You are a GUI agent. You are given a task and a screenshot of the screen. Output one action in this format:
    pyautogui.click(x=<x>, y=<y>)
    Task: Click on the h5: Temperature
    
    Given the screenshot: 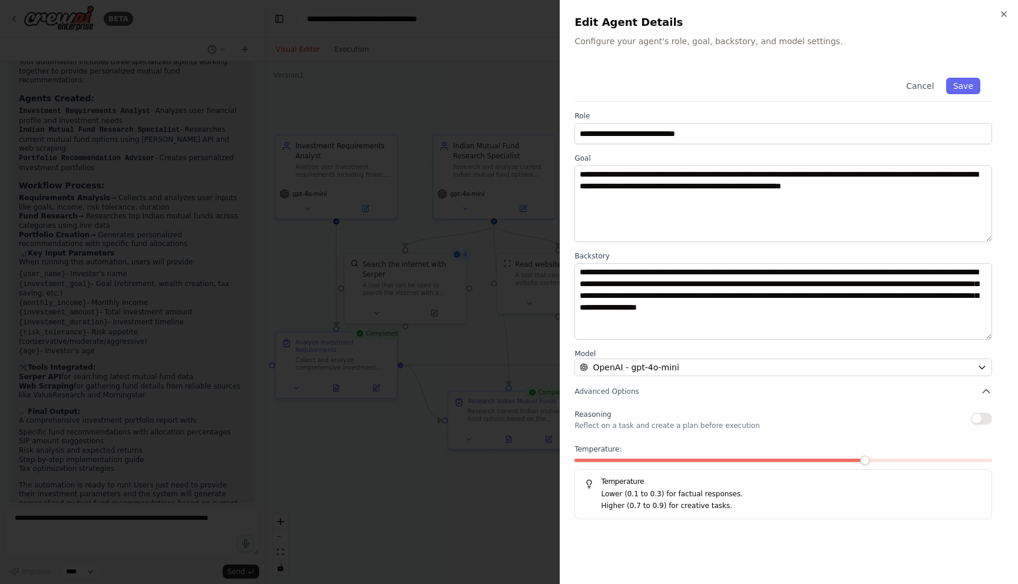 What is the action you would take?
    pyautogui.click(x=783, y=482)
    